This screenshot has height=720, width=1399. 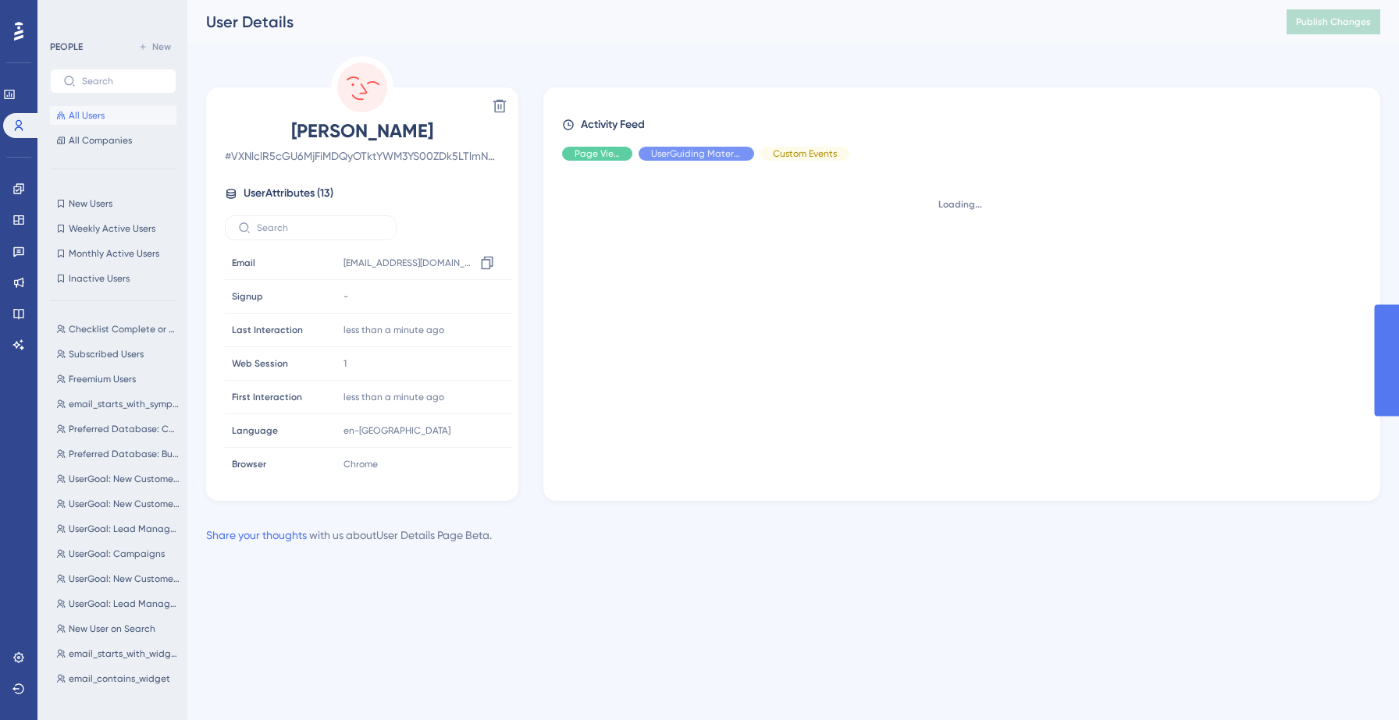 What do you see at coordinates (99, 279) in the screenshot?
I see `span: Inactive Users` at bounding box center [99, 279].